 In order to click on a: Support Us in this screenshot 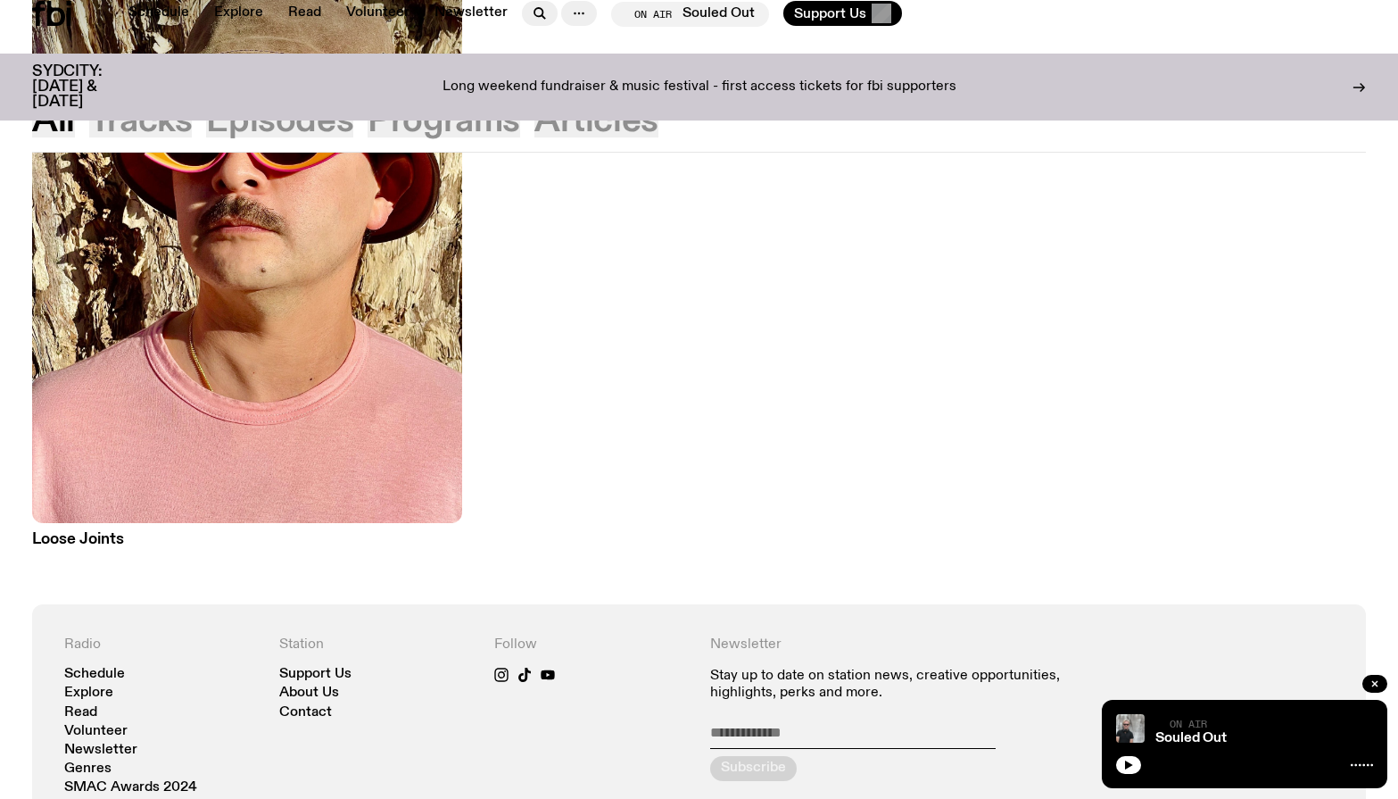, I will do `click(315, 674)`.